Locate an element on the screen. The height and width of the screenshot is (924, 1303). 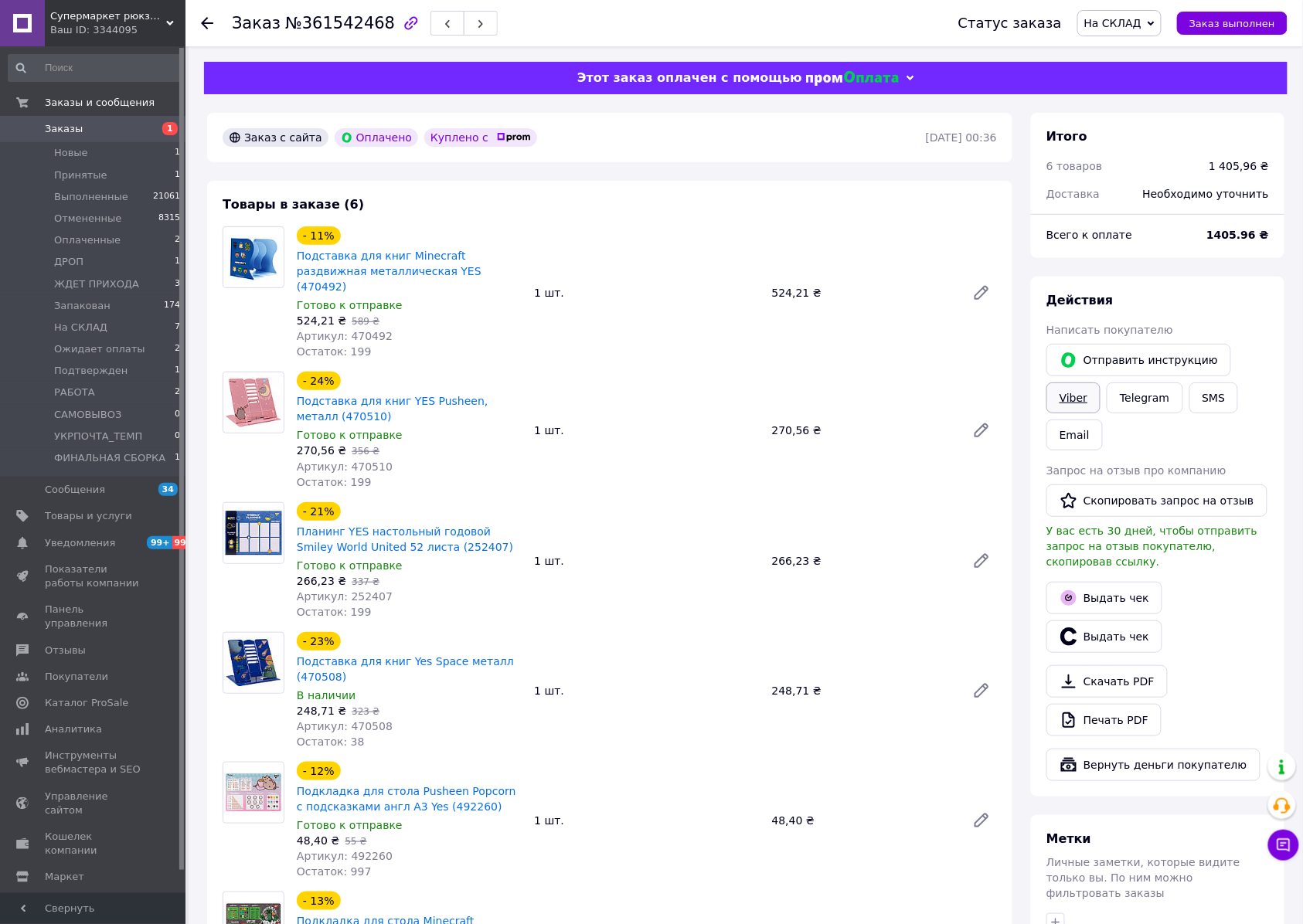
span: Каталог ProSale is located at coordinates (86, 704).